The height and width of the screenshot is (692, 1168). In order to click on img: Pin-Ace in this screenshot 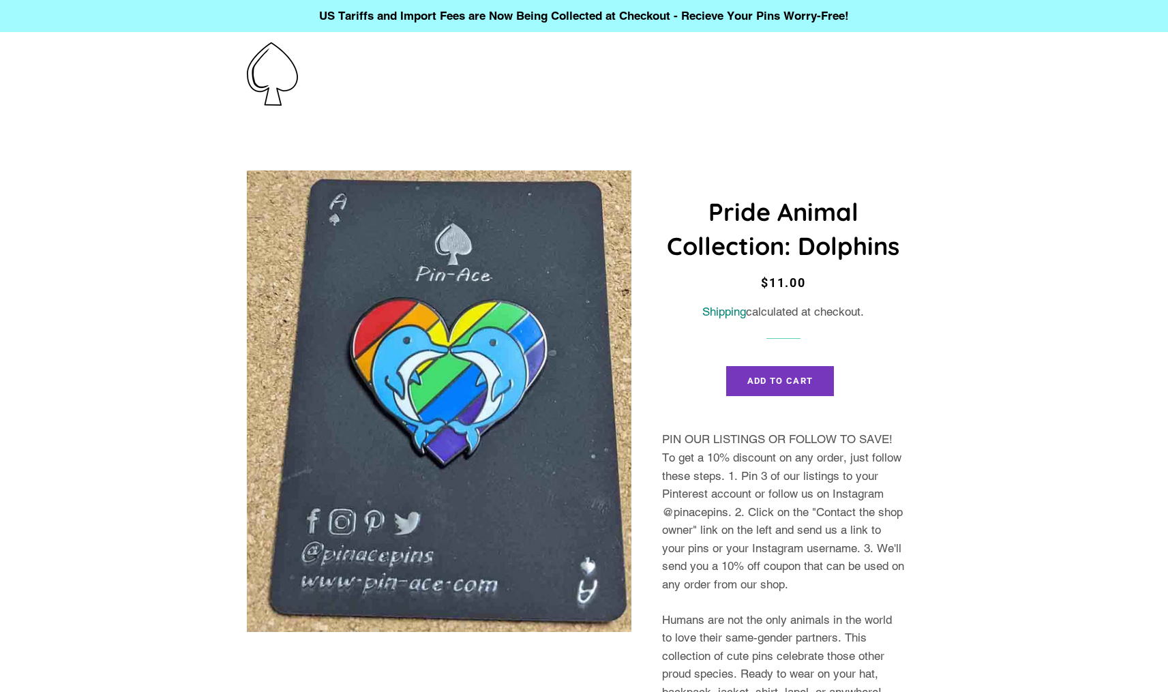, I will do `click(272, 74)`.